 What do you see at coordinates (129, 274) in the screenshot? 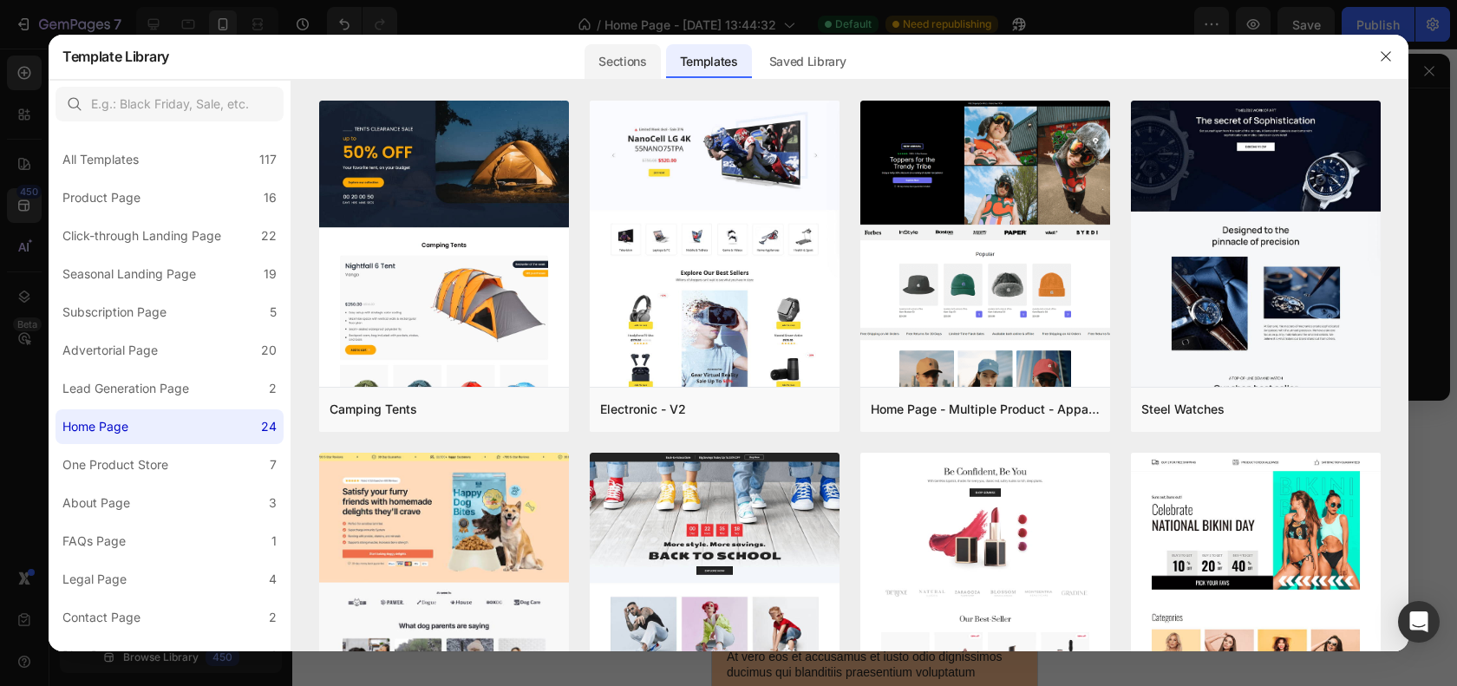
I see `div: Seasonal Landing Page` at bounding box center [129, 274].